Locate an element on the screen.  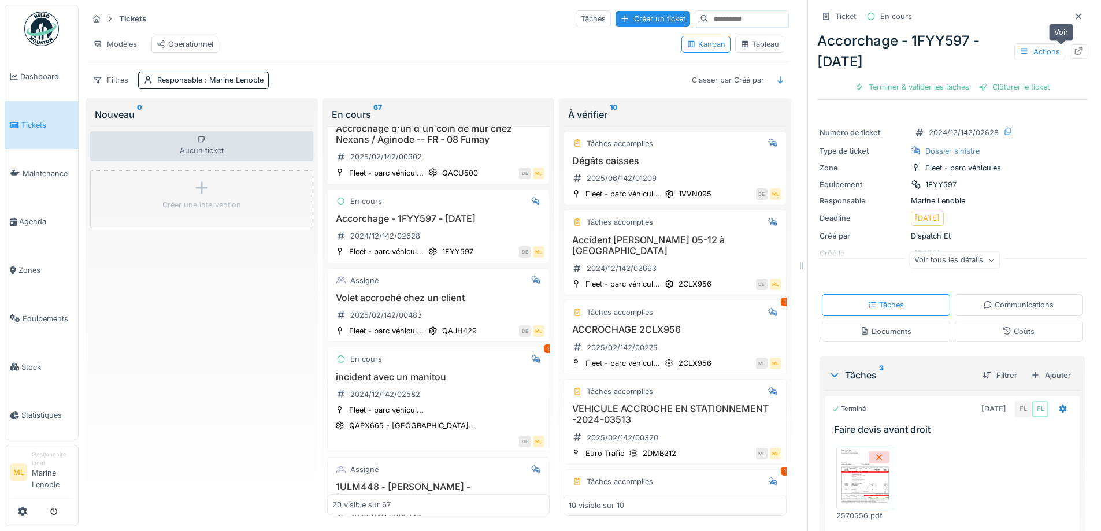
div: 2025/06/142/01209 is located at coordinates (621, 178).